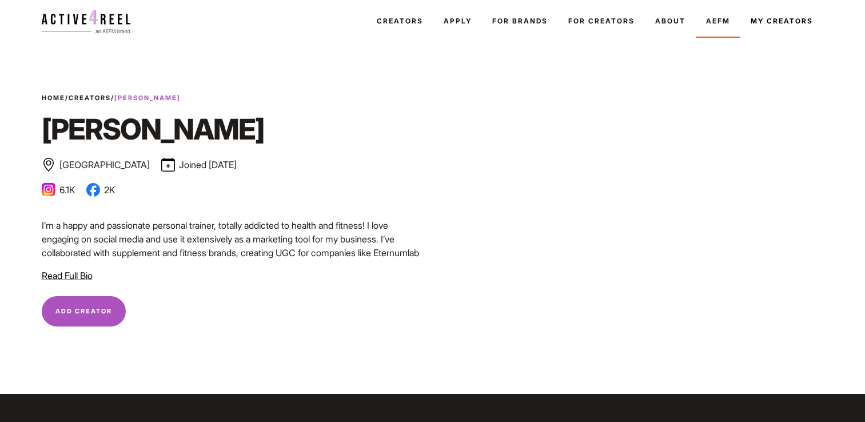  What do you see at coordinates (49, 190) in the screenshot?
I see `img: Instagram icon` at bounding box center [49, 190].